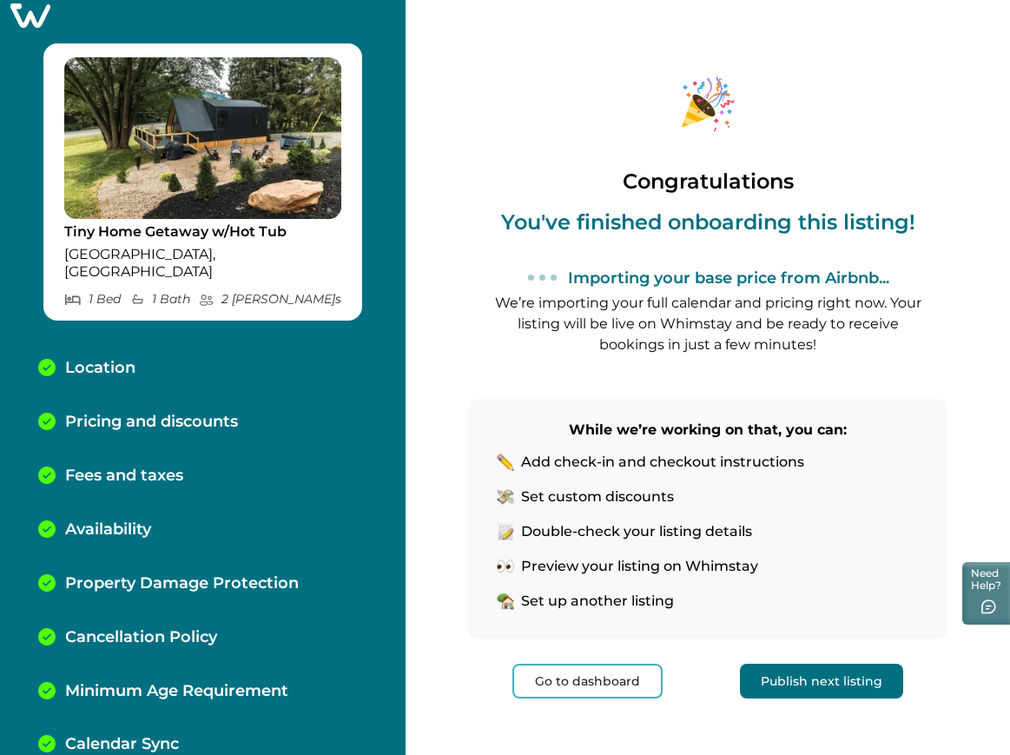  I want to click on p: 1 Bath, so click(160, 299).